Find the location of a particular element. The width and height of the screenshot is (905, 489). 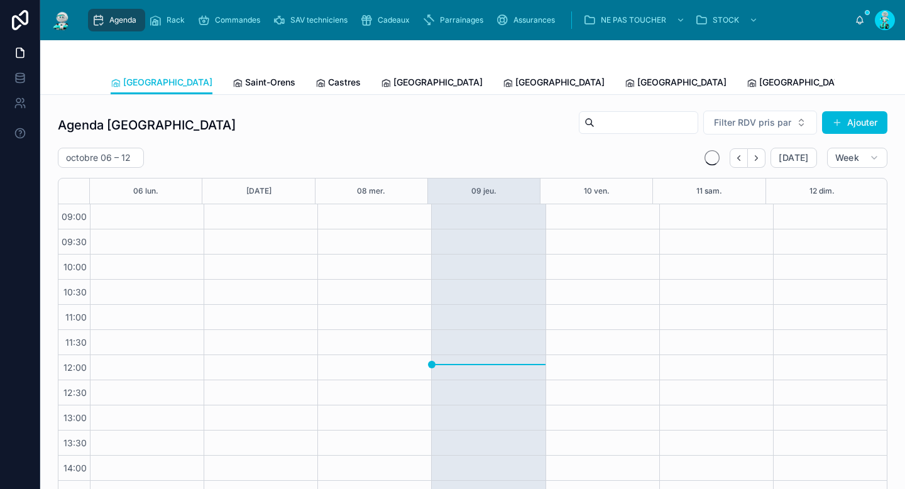

button: 08 mer. is located at coordinates (371, 191).